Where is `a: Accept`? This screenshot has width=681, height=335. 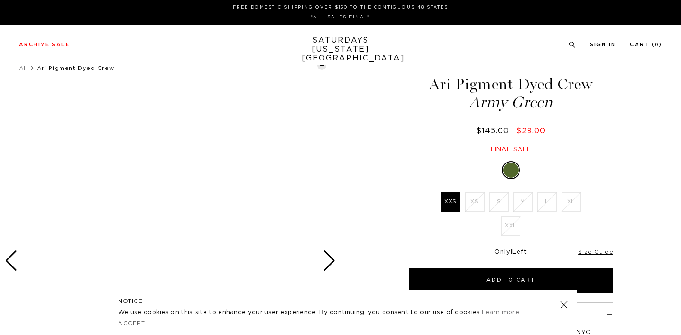
a: Accept is located at coordinates (132, 323).